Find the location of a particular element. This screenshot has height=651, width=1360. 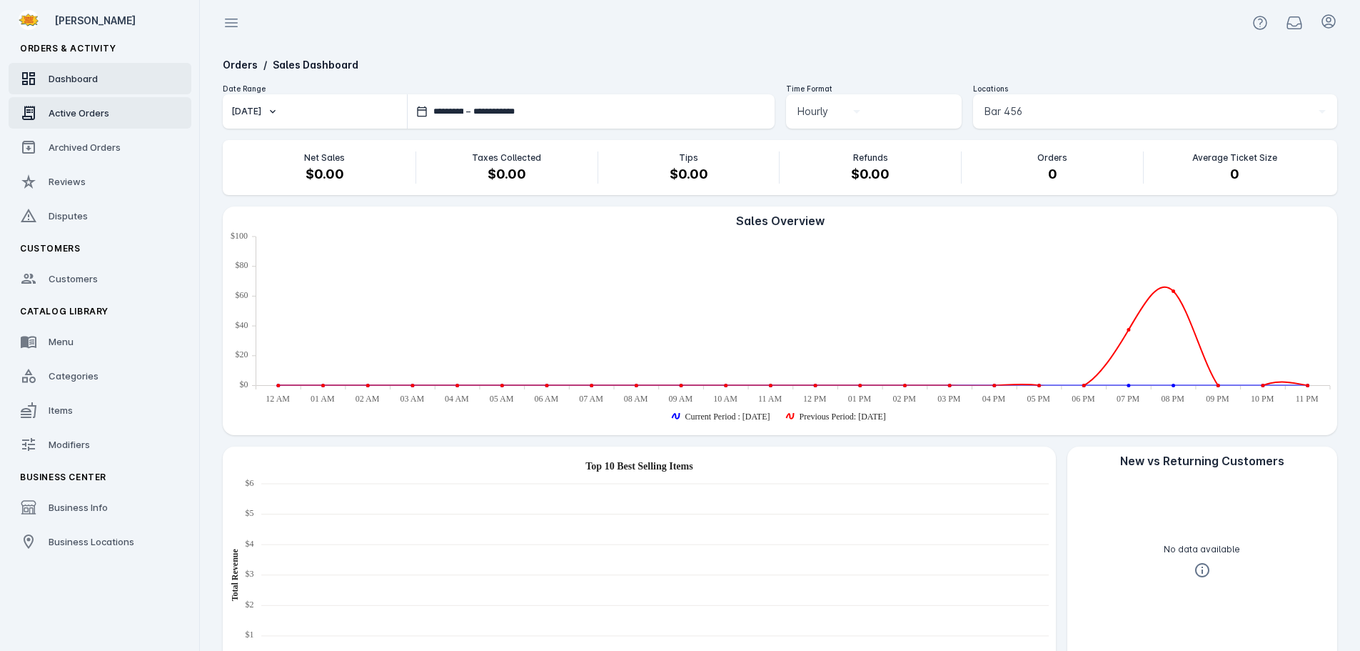

span: Modifiers is located at coordinates (69, 444).